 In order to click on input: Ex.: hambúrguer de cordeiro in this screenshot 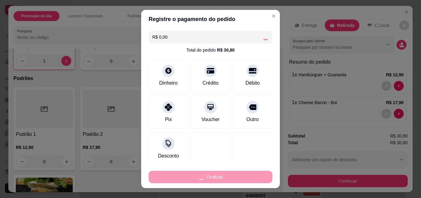, I will do `click(207, 37)`.